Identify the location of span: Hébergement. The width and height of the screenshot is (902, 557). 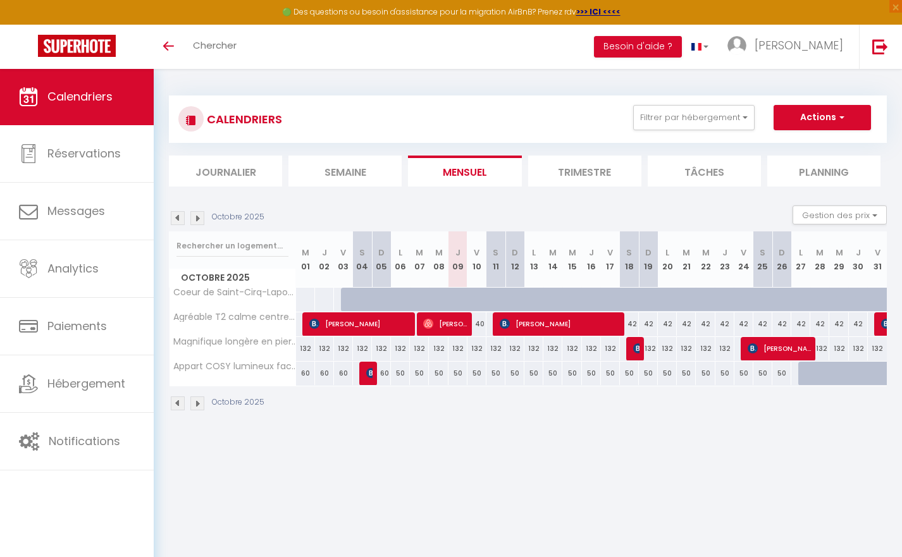
(86, 383).